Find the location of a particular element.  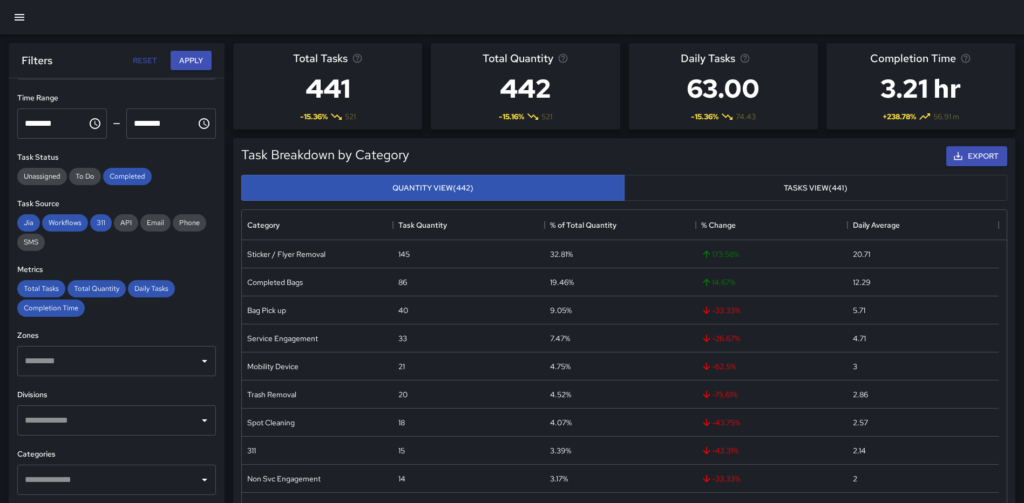

h6: Time Range is located at coordinates (117, 98).